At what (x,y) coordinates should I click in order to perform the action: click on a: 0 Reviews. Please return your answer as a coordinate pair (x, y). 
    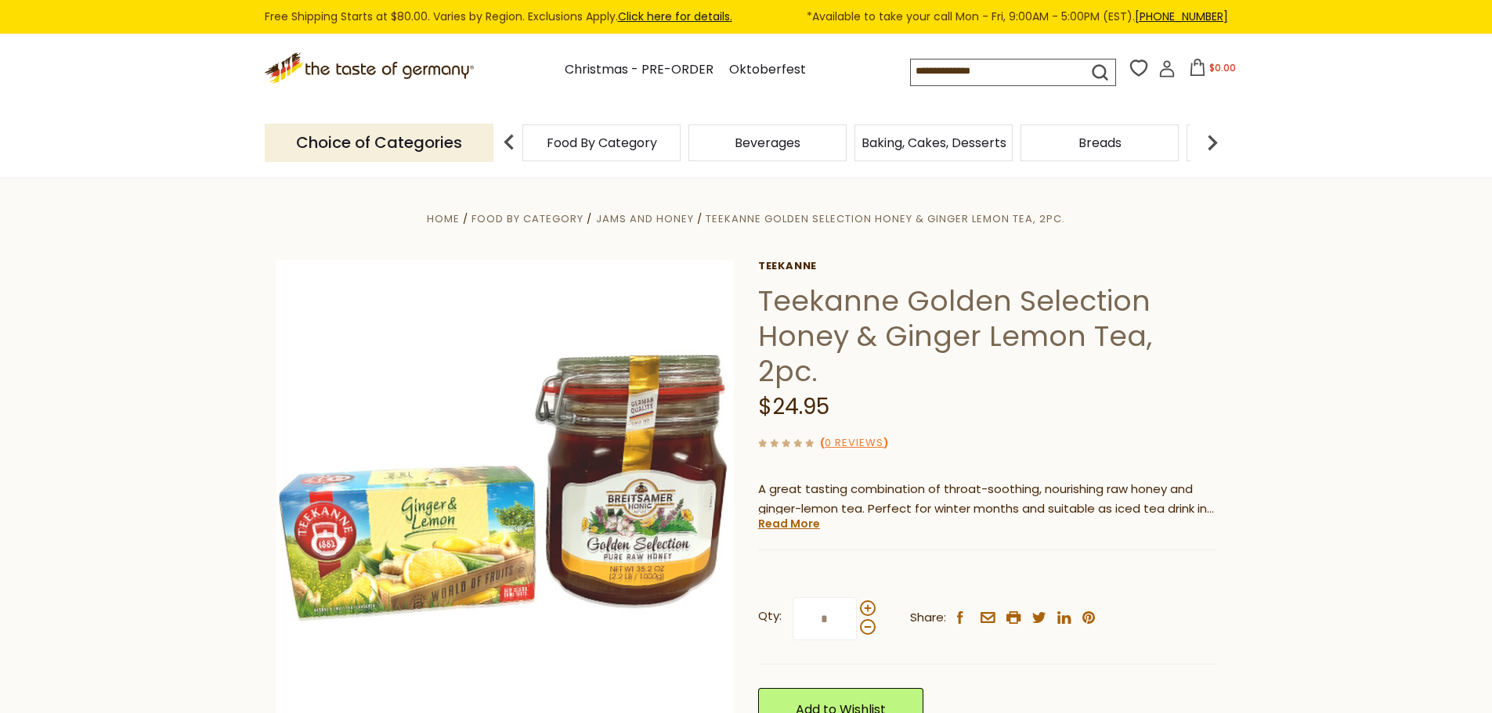
    Looking at the image, I should click on (853, 443).